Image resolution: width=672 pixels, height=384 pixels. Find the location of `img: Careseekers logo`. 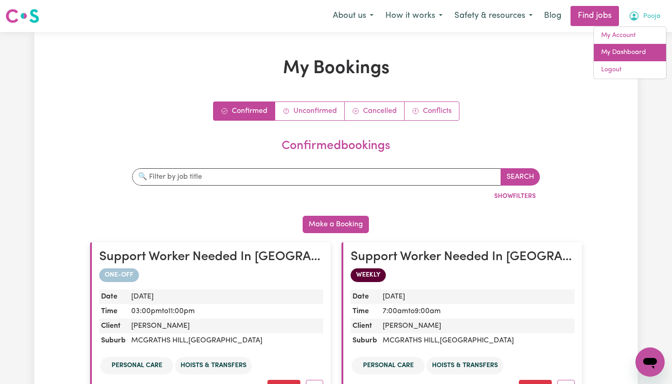

img: Careseekers logo is located at coordinates (22, 16).